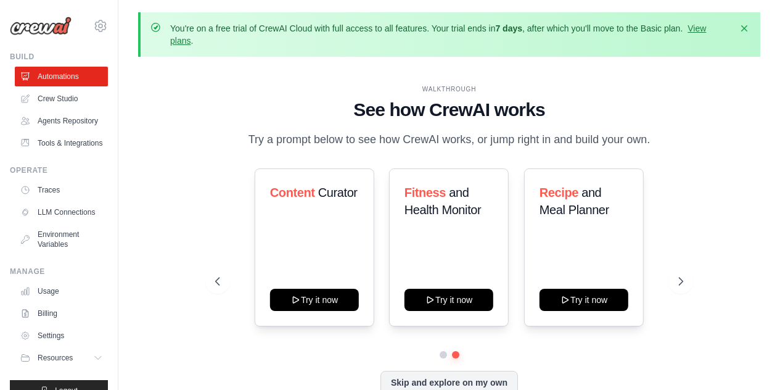  Describe the element at coordinates (450, 139) in the screenshot. I see `p: Try a prompt below to see how CrewAI works, or jump right in and build your own.` at that location.